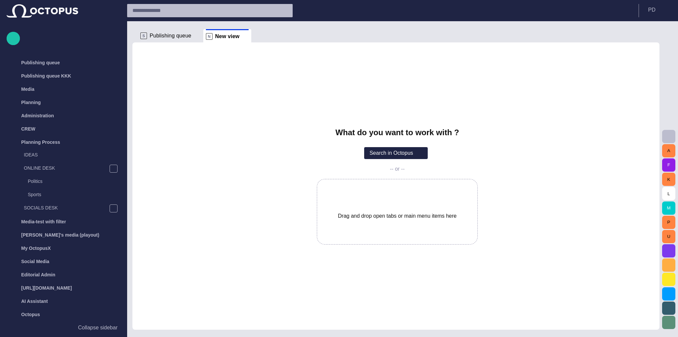 The width and height of the screenshot is (678, 337). I want to click on p: My OctopusX, so click(36, 248).